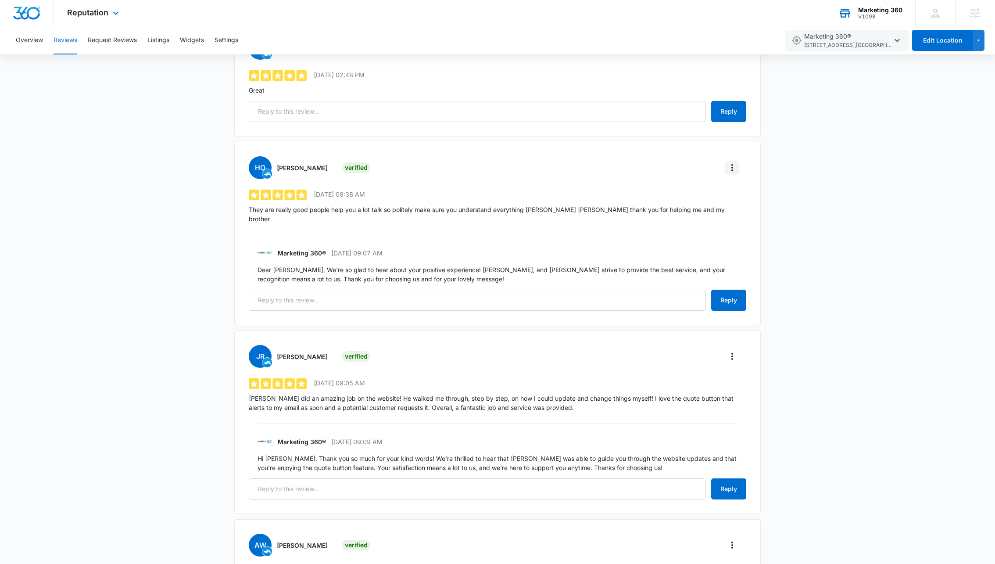  Describe the element at coordinates (942, 40) in the screenshot. I see `button: Edit Location` at that location.